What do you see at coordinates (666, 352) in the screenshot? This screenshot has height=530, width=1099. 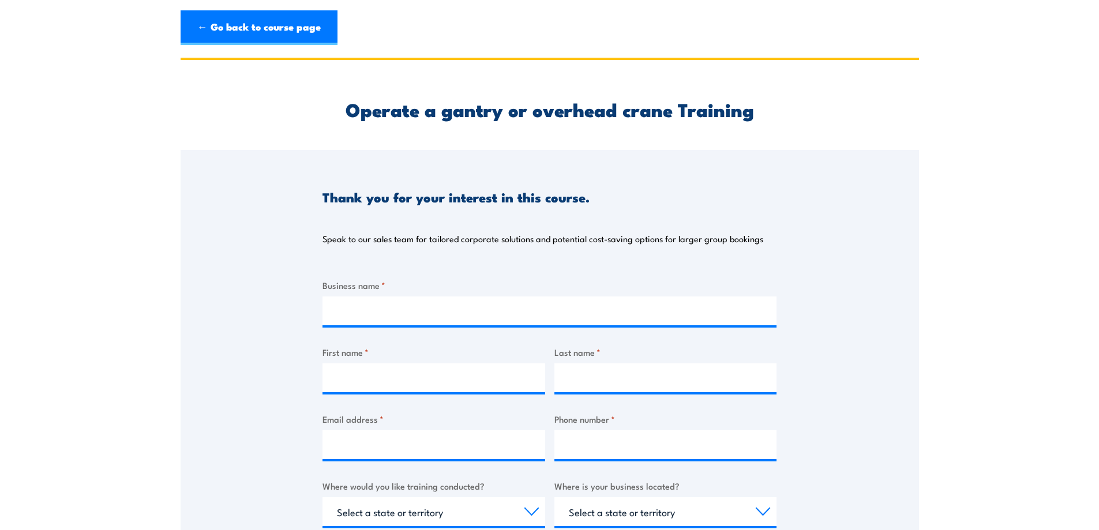 I see `label: Last name` at bounding box center [666, 352].